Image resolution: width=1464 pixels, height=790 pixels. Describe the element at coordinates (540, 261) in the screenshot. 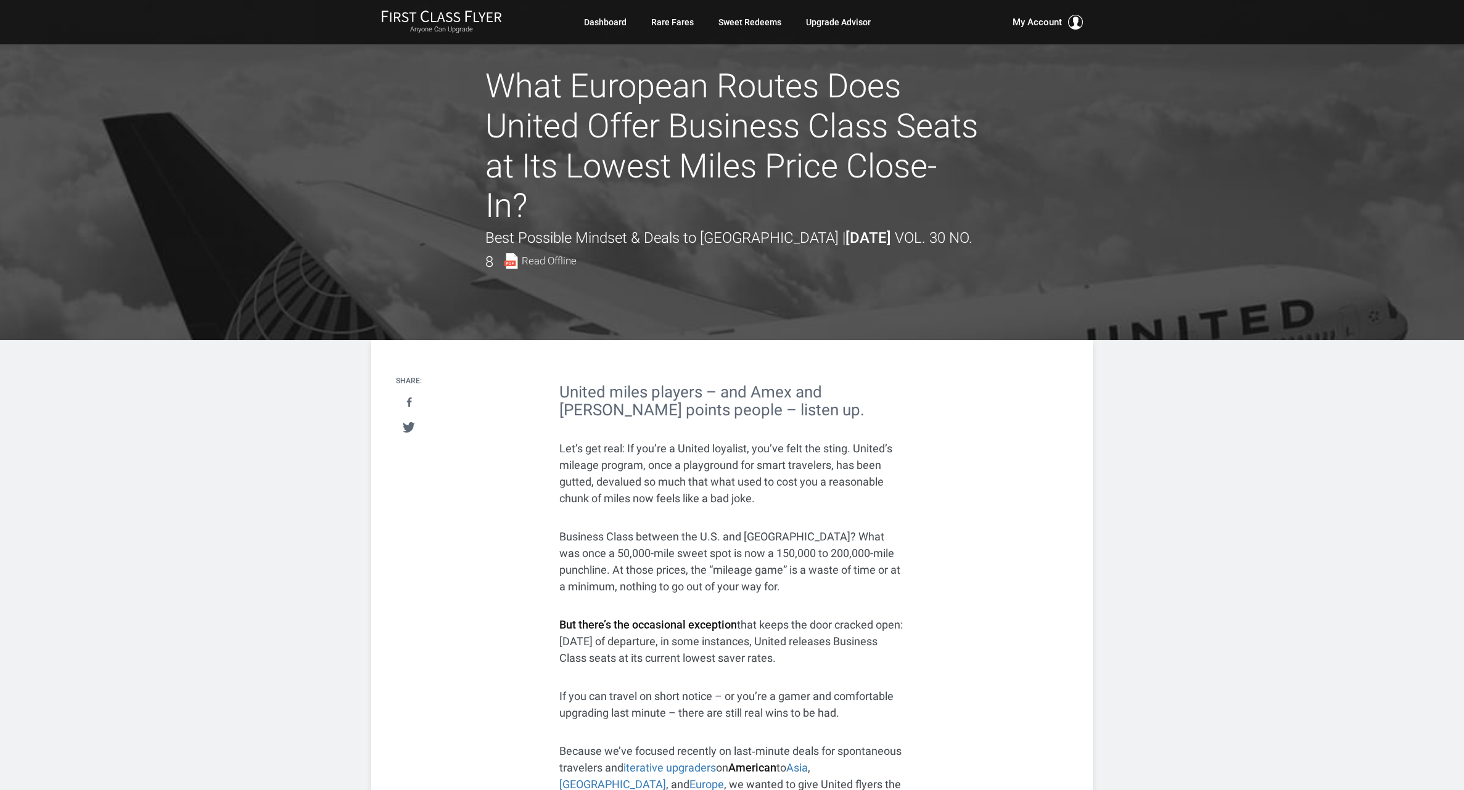

I see `a: Read Offline` at that location.